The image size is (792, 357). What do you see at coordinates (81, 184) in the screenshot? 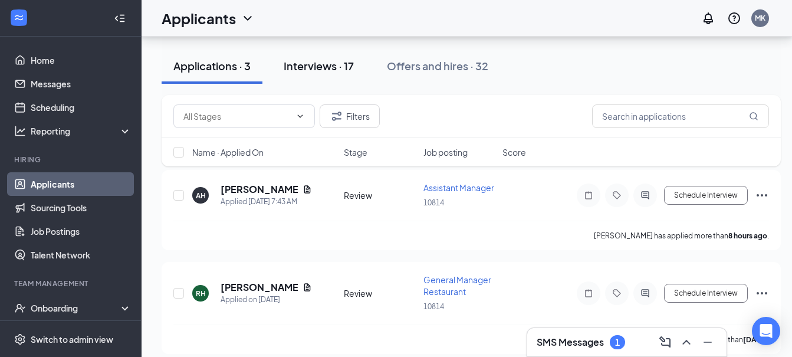
I see `a: Applicants` at bounding box center [81, 184].